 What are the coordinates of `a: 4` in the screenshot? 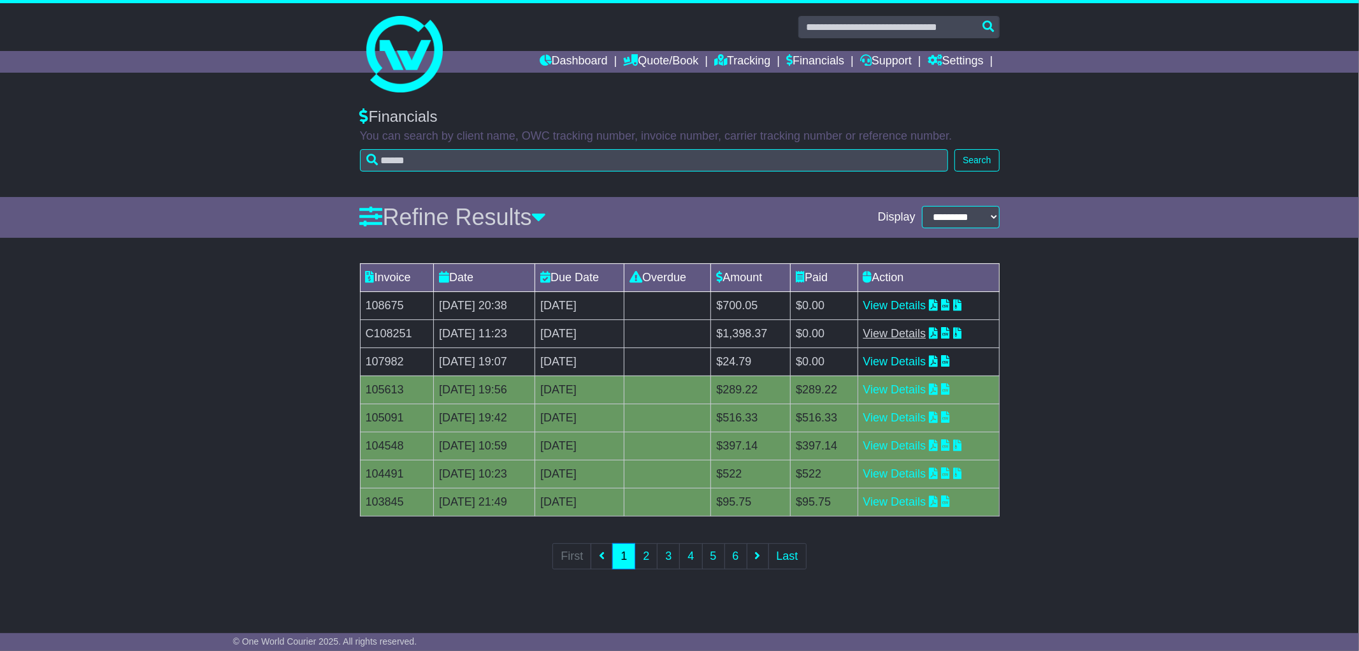 It's located at (691, 556).